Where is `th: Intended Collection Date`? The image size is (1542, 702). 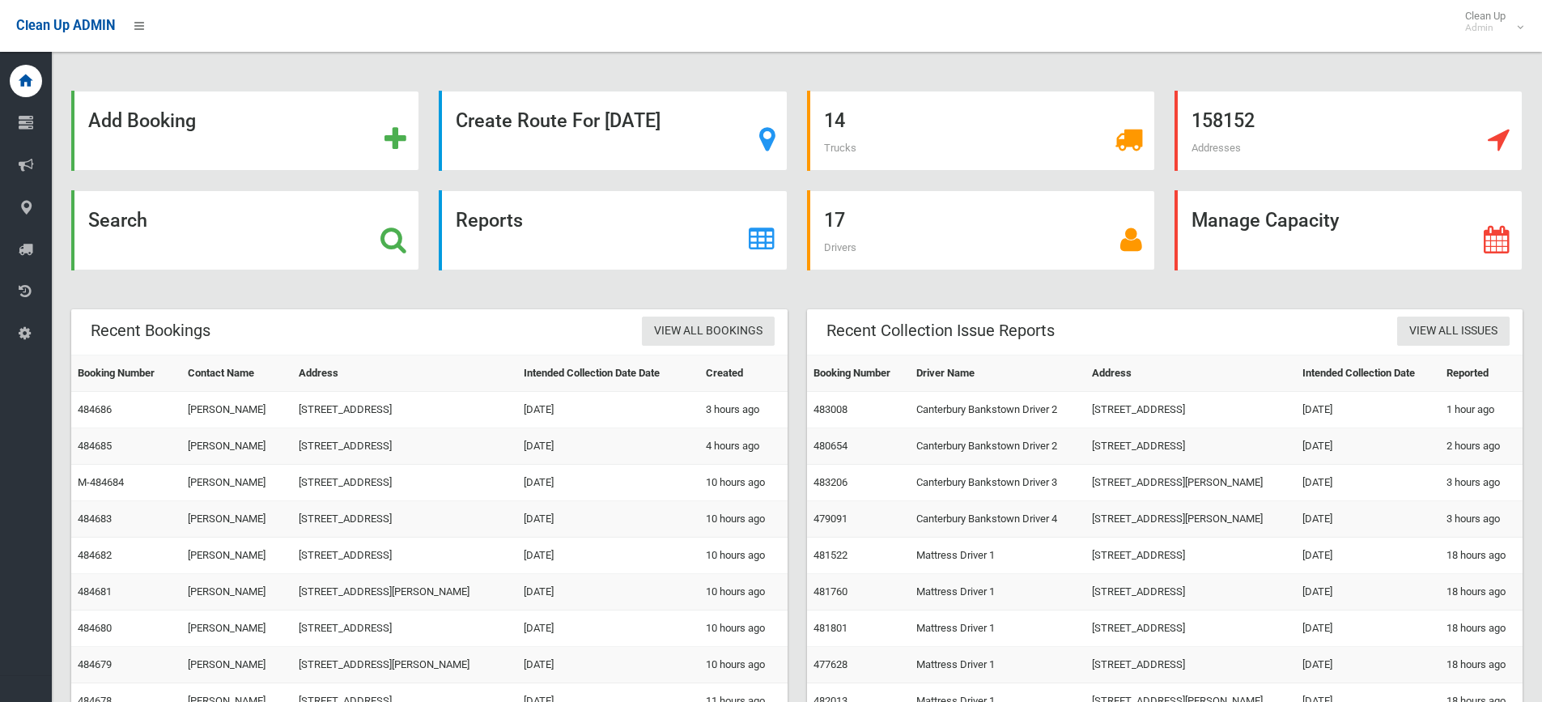
th: Intended Collection Date is located at coordinates (1368, 373).